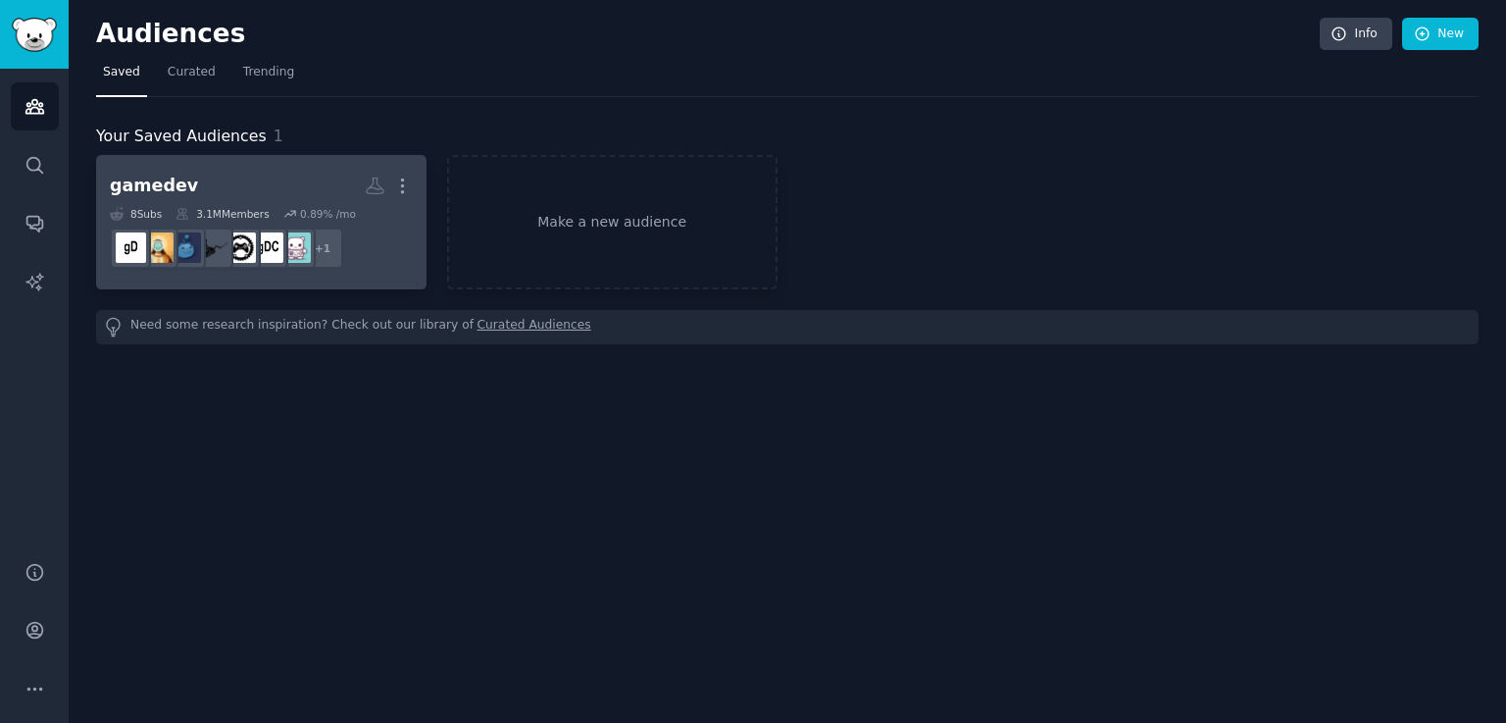 The image size is (1506, 723). Describe the element at coordinates (1356, 34) in the screenshot. I see `a: Info` at that location.